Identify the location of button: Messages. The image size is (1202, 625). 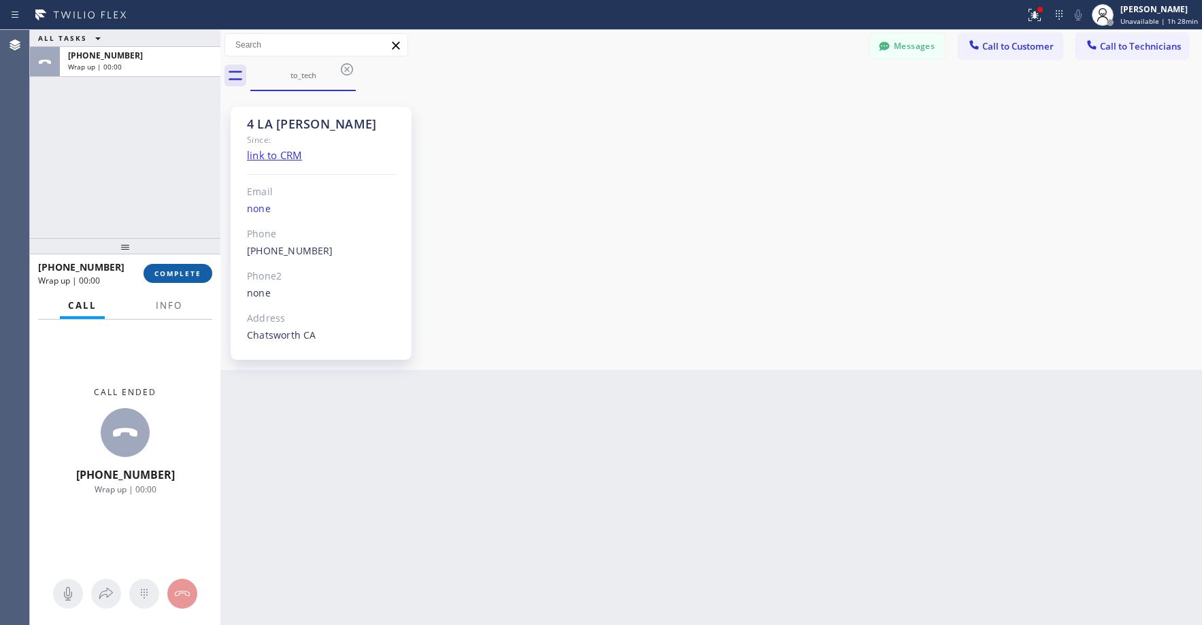
(907, 46).